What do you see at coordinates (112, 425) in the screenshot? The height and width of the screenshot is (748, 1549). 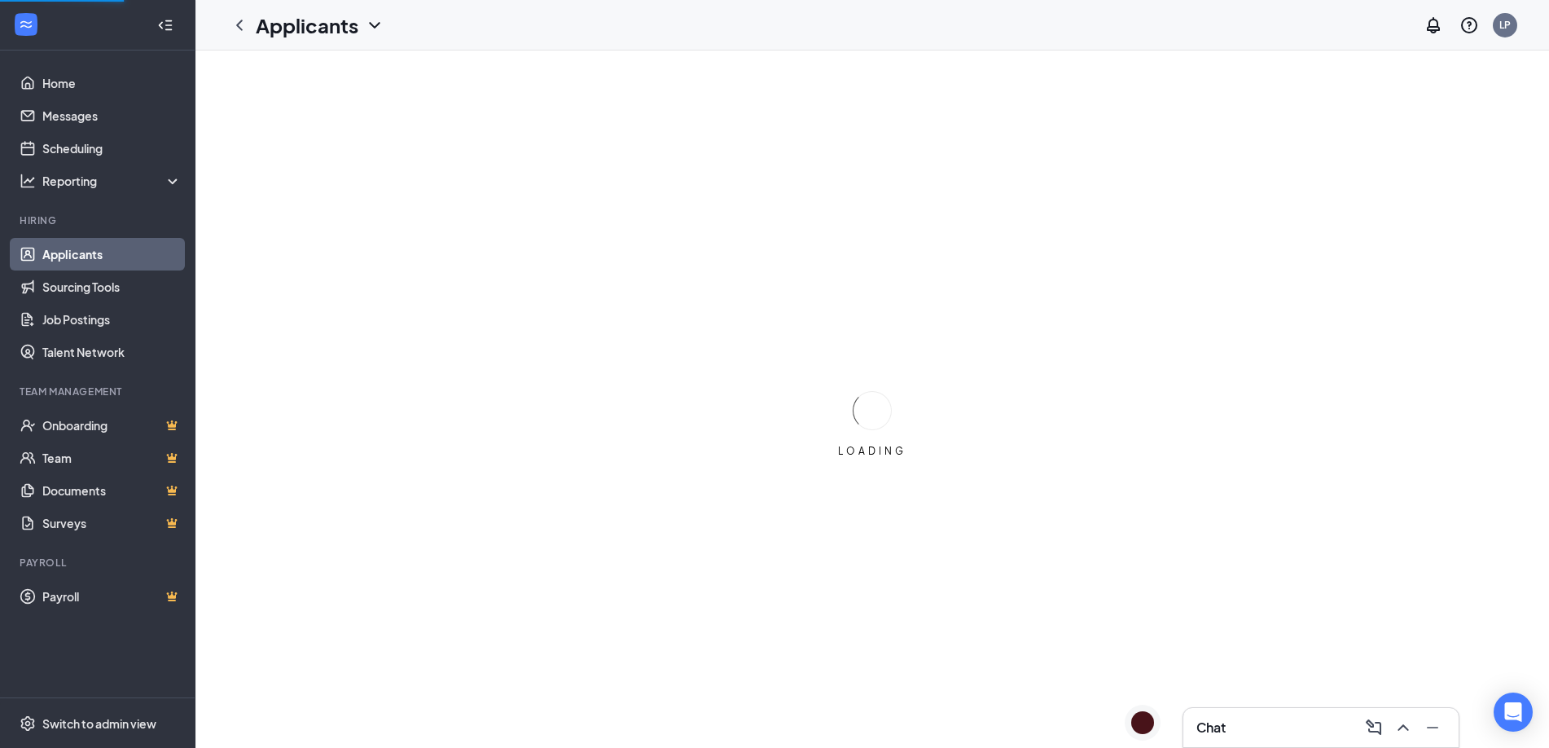 I see `a: OnboardingCrown` at bounding box center [112, 425].